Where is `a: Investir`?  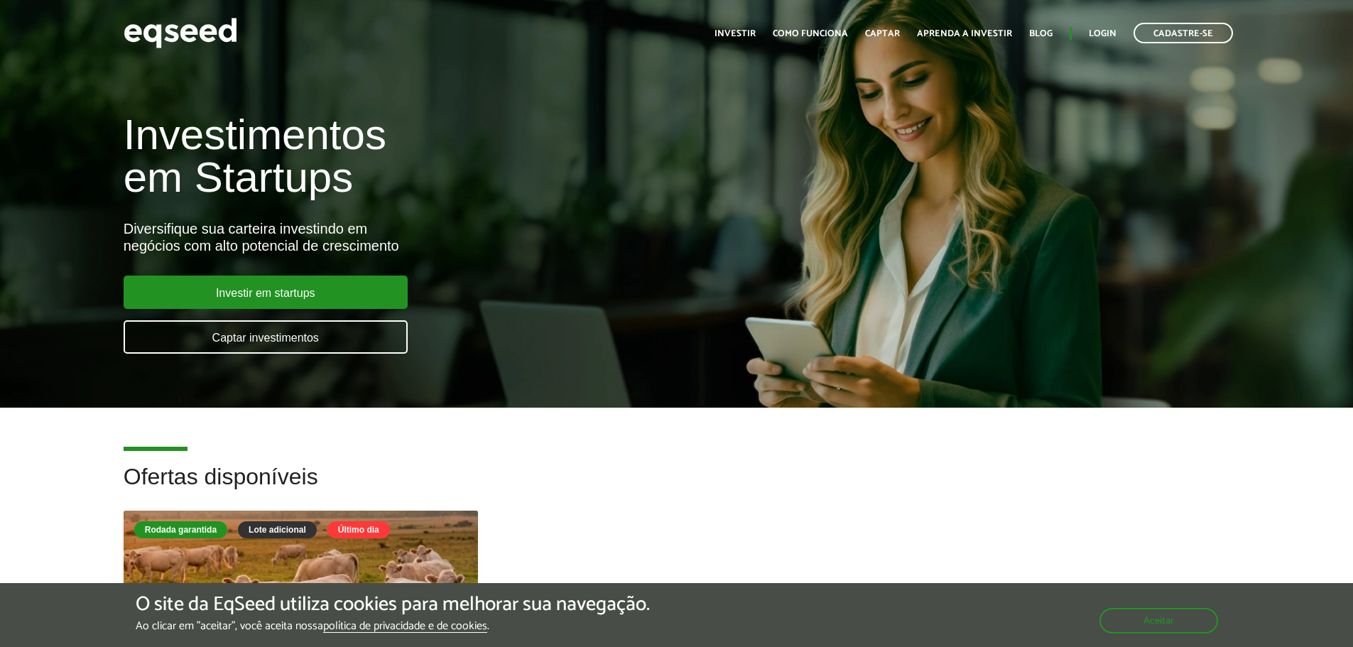
a: Investir is located at coordinates (735, 33).